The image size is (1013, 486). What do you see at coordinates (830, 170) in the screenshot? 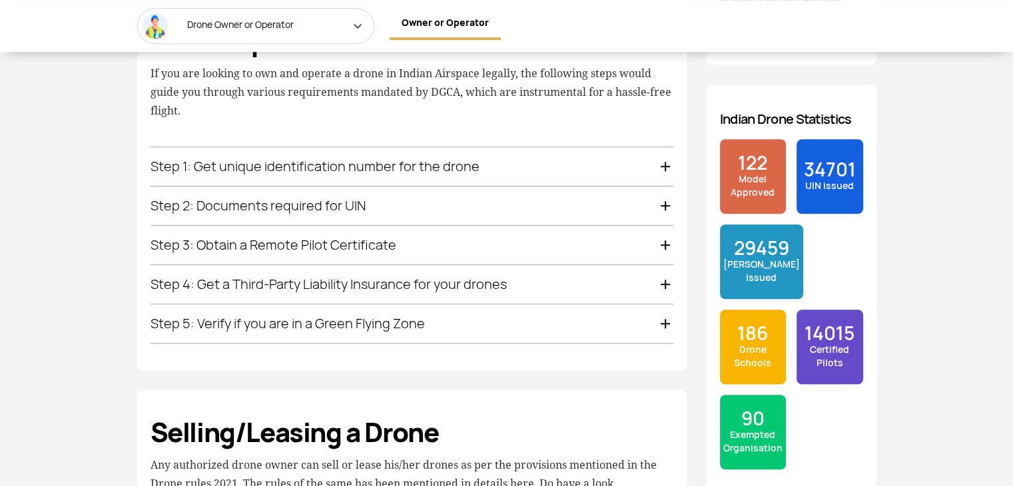
I see `span: 34701` at bounding box center [830, 170].